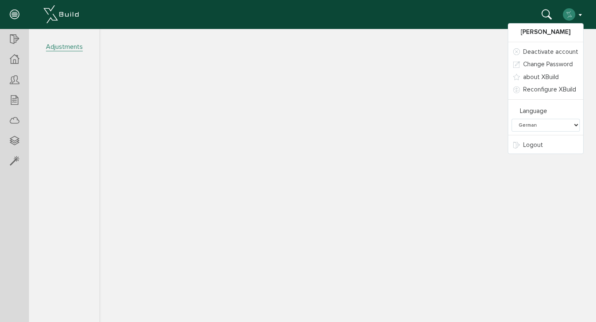 The height and width of the screenshot is (322, 596). What do you see at coordinates (551, 52) in the screenshot?
I see `font: Deactivate account` at bounding box center [551, 52].